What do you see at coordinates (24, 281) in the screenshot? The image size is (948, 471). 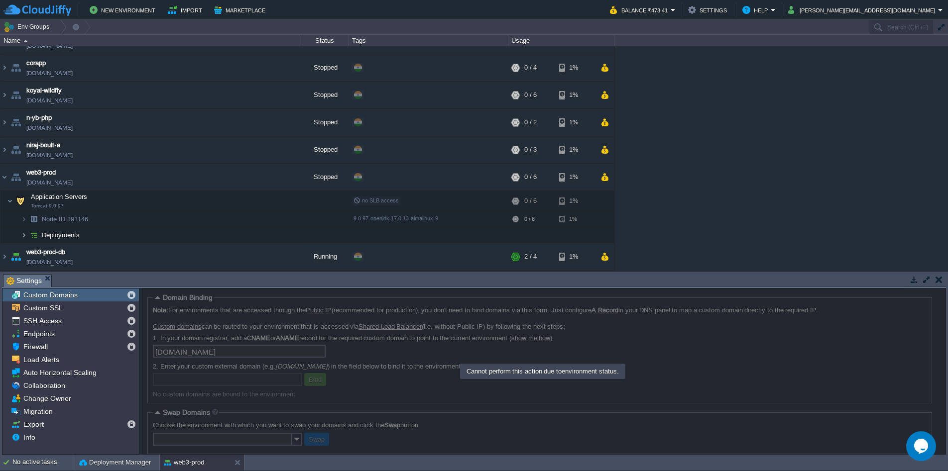 I see `span: Settings` at bounding box center [24, 281].